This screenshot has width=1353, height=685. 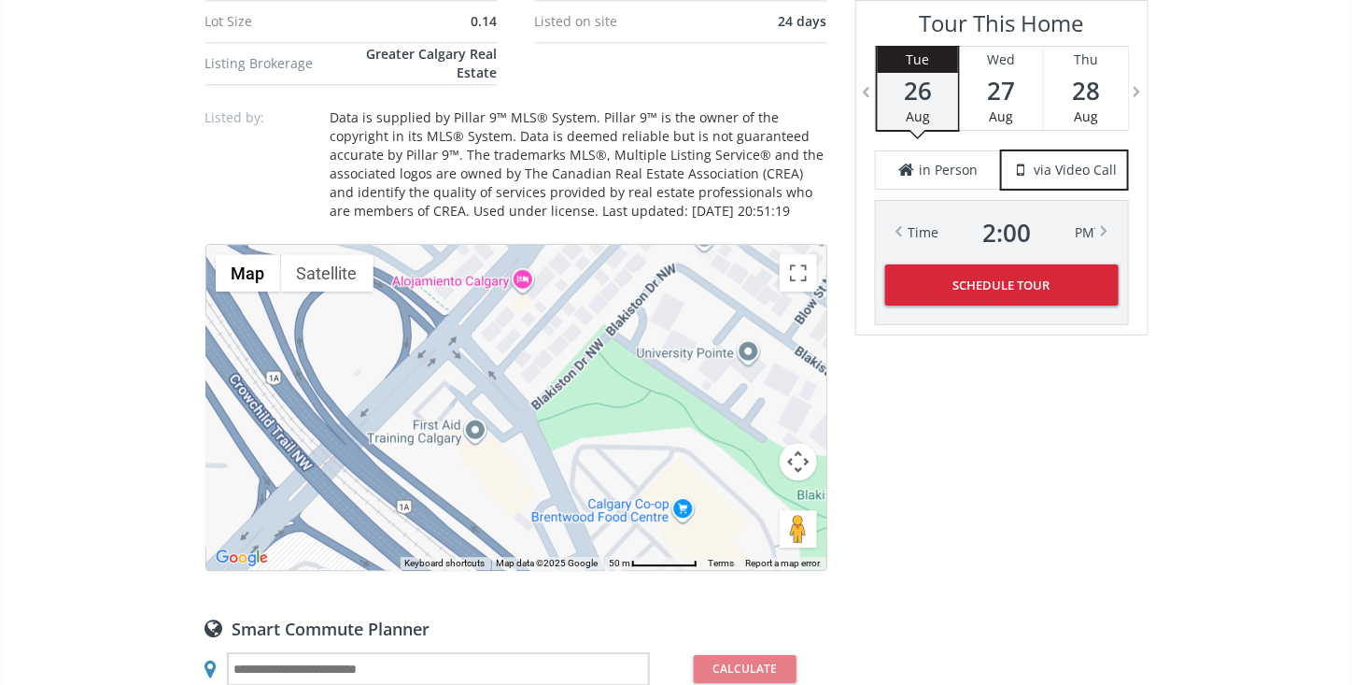 I want to click on button: Keyboard shortcuts, so click(x=445, y=563).